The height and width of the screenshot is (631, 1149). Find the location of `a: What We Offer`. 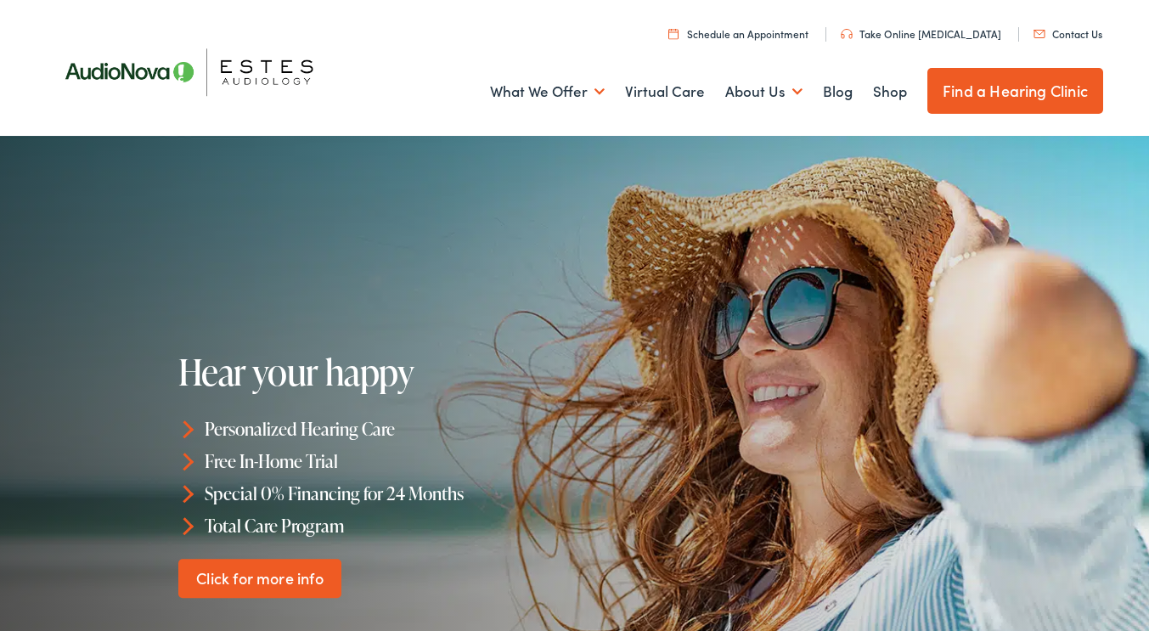

a: What We Offer is located at coordinates (547, 92).